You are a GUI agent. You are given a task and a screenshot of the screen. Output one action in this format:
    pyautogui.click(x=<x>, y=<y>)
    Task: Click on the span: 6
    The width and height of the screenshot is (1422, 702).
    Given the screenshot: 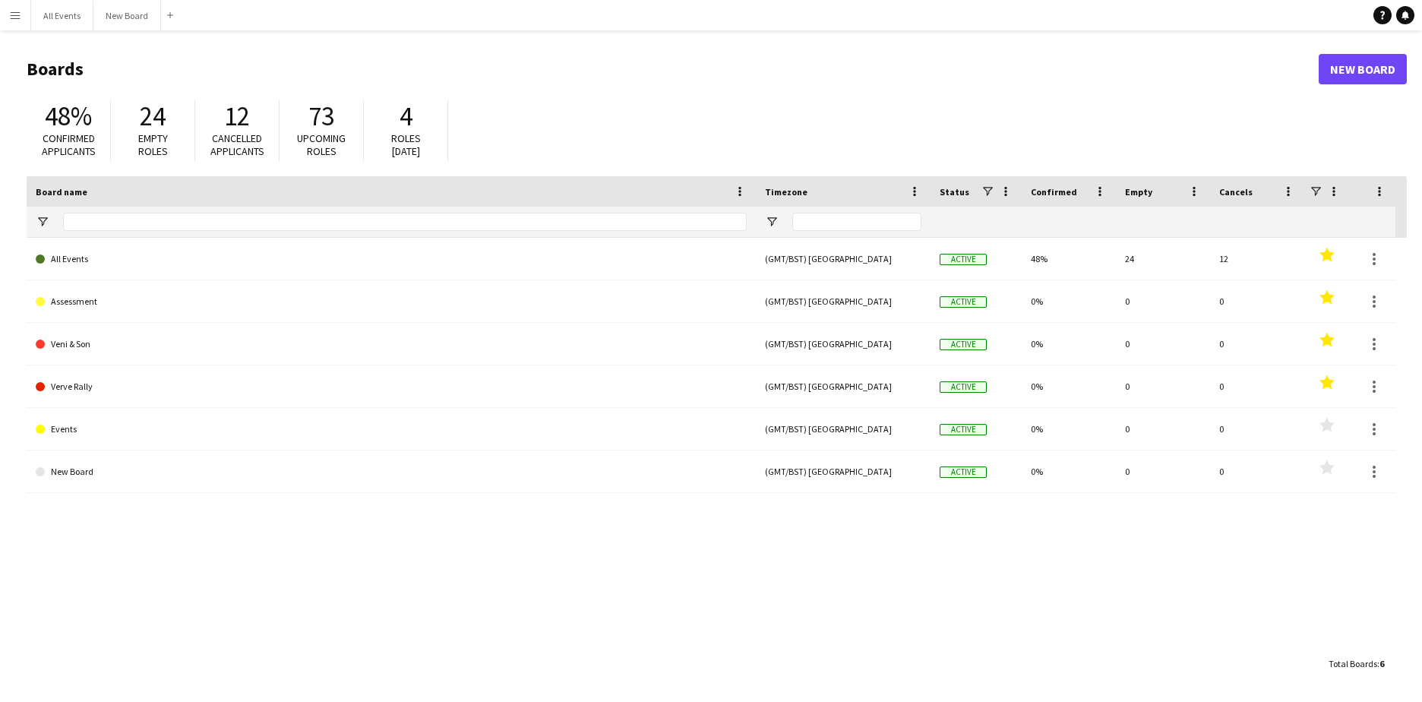 What is the action you would take?
    pyautogui.click(x=1382, y=663)
    